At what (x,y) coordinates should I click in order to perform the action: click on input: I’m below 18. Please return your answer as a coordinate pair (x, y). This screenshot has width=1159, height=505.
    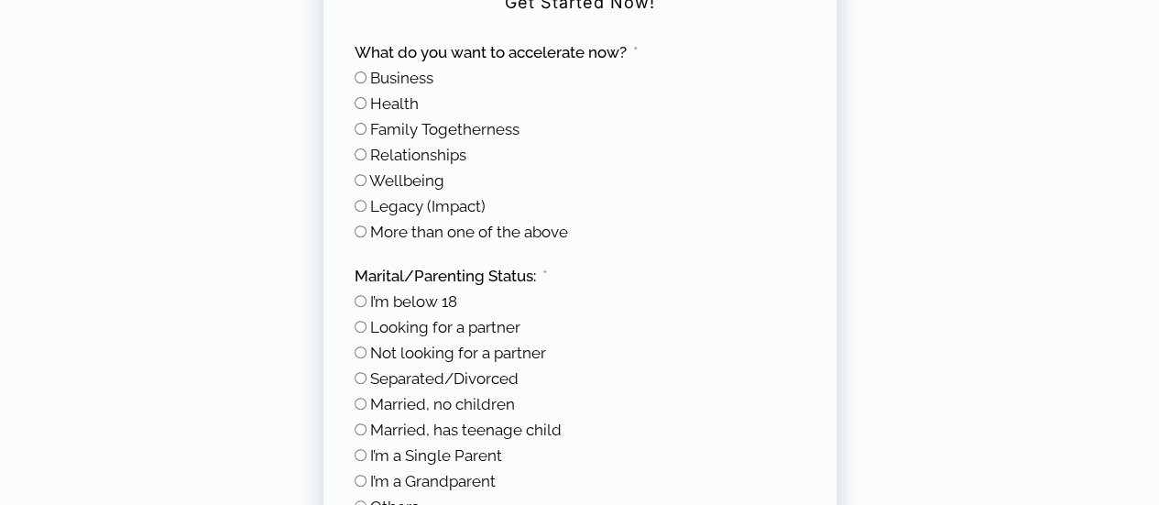
    Looking at the image, I should click on (360, 300).